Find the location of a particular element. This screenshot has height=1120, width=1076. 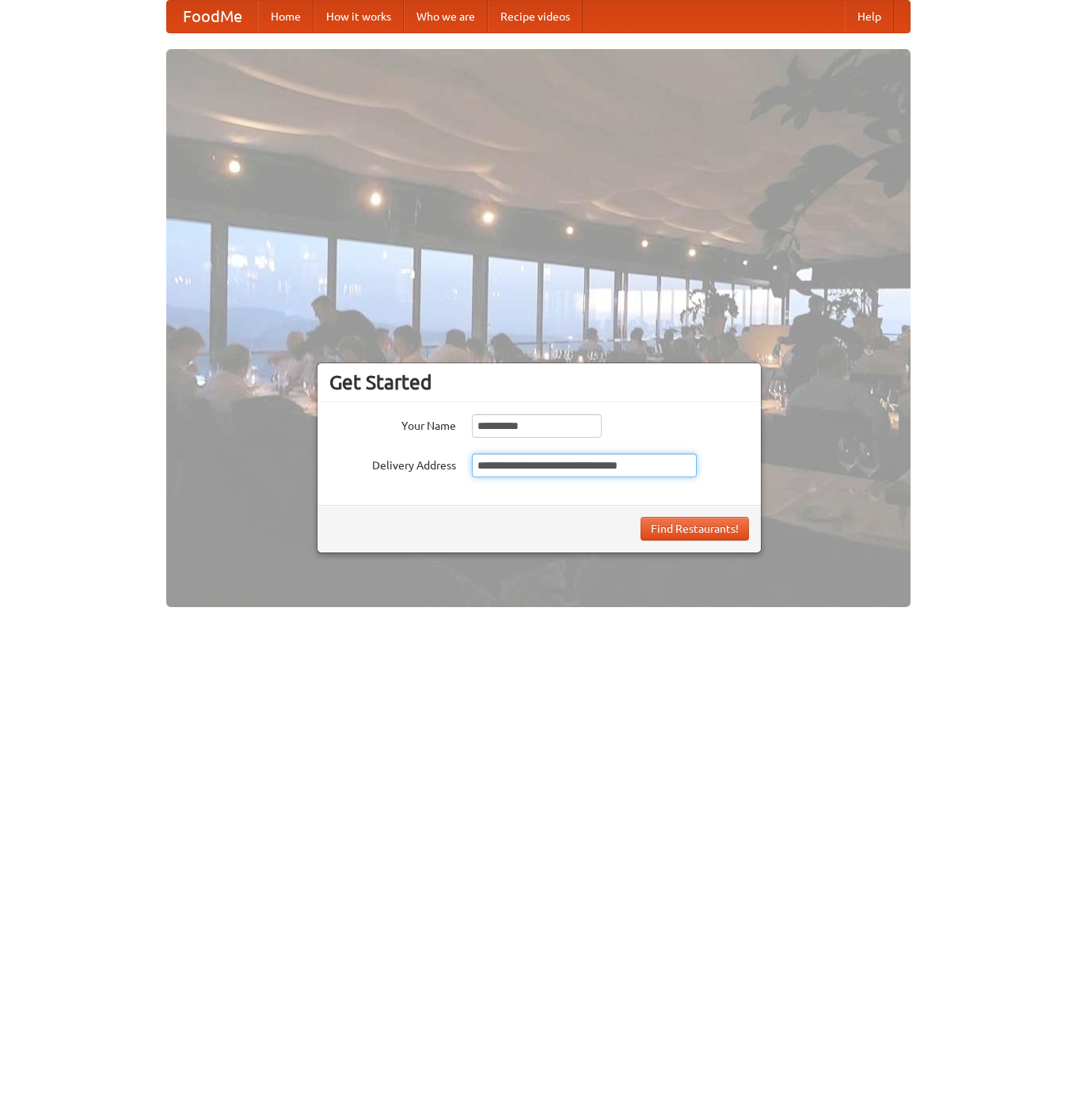

a: Who we are is located at coordinates (446, 16).